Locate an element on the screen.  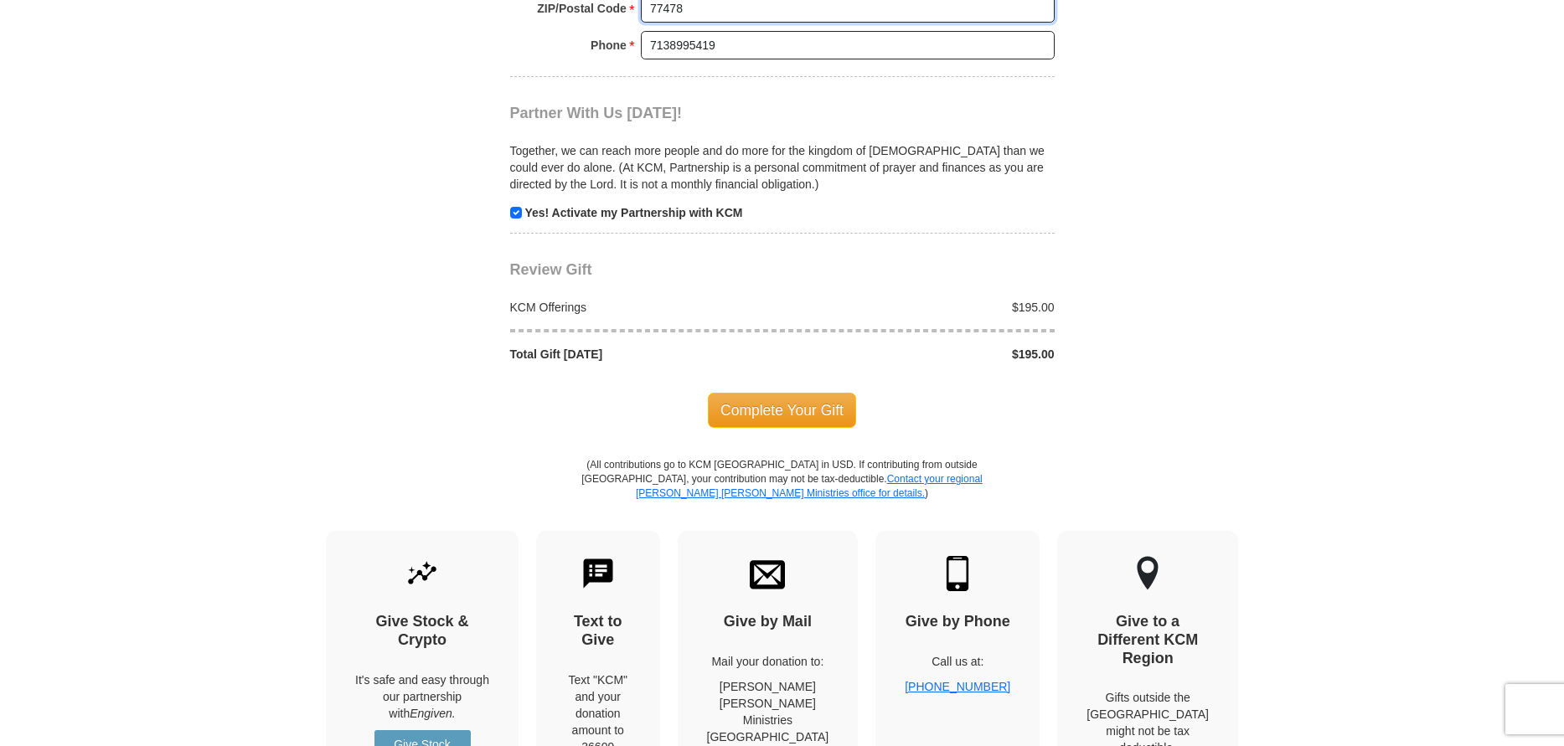
span: Review Gift is located at coordinates (551, 270).